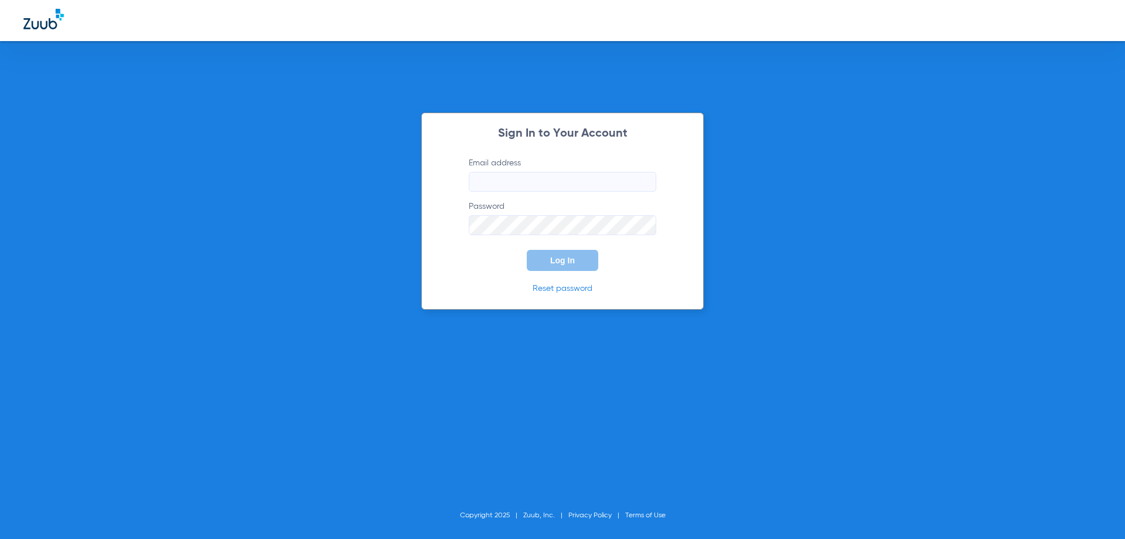  What do you see at coordinates (645, 515) in the screenshot?
I see `a: Terms of Use` at bounding box center [645, 515].